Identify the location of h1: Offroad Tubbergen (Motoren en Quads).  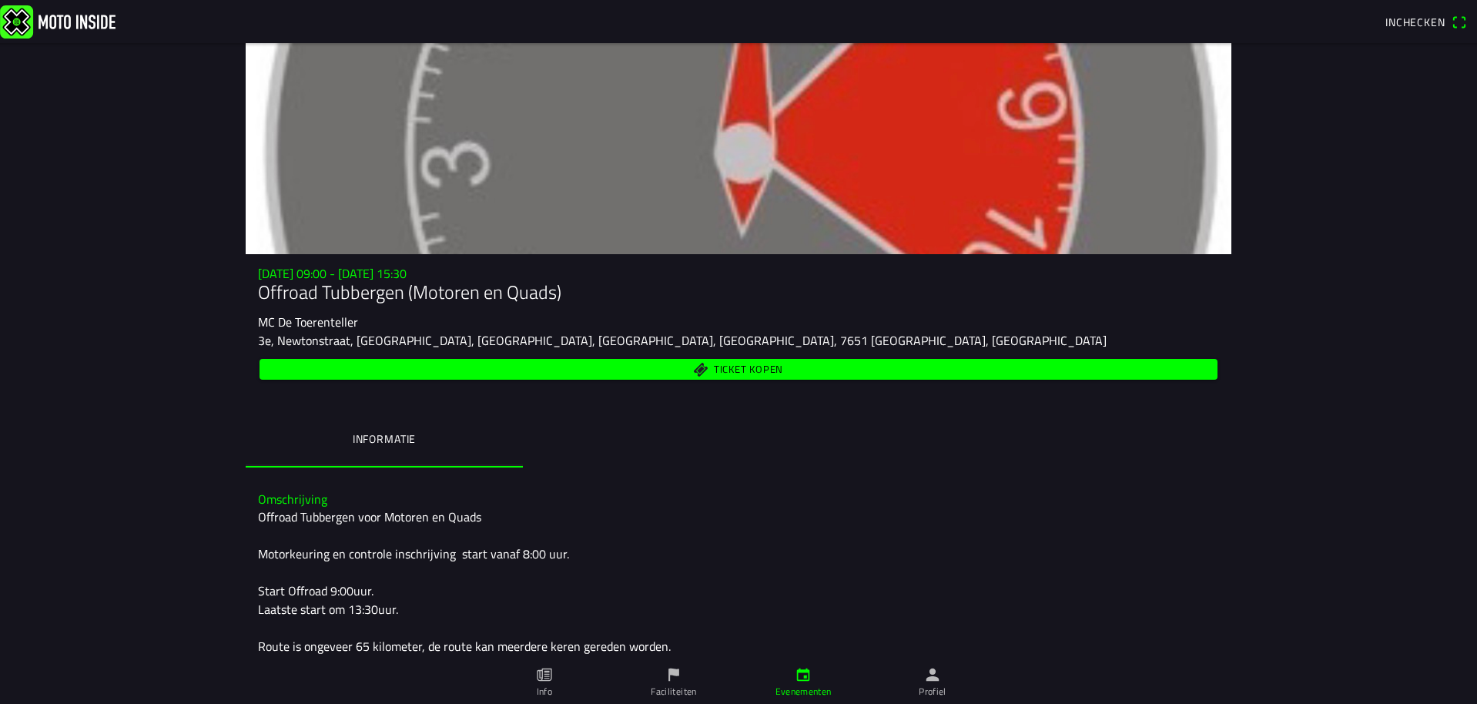
(738, 292).